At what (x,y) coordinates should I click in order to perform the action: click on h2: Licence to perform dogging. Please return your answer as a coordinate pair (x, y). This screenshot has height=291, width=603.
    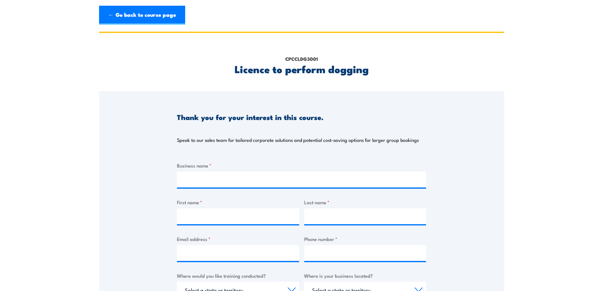
    Looking at the image, I should click on (301, 69).